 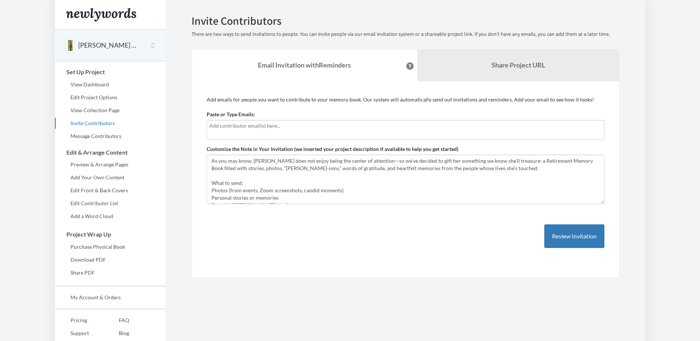 What do you see at coordinates (405, 126) in the screenshot?
I see `input: Add contributor email(s) here...` at bounding box center [405, 126].